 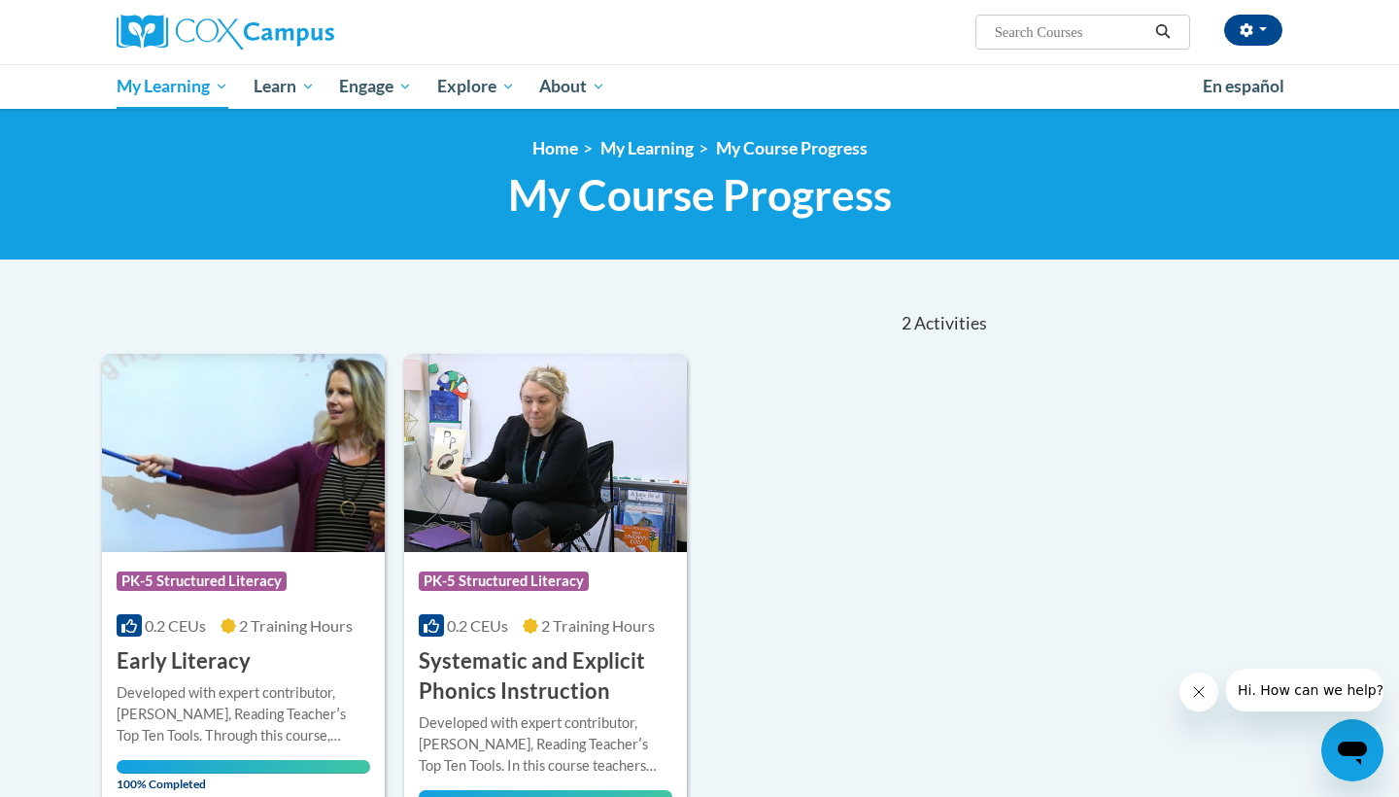 What do you see at coordinates (700, 194) in the screenshot?
I see `span: My Course Progress` at bounding box center [700, 194].